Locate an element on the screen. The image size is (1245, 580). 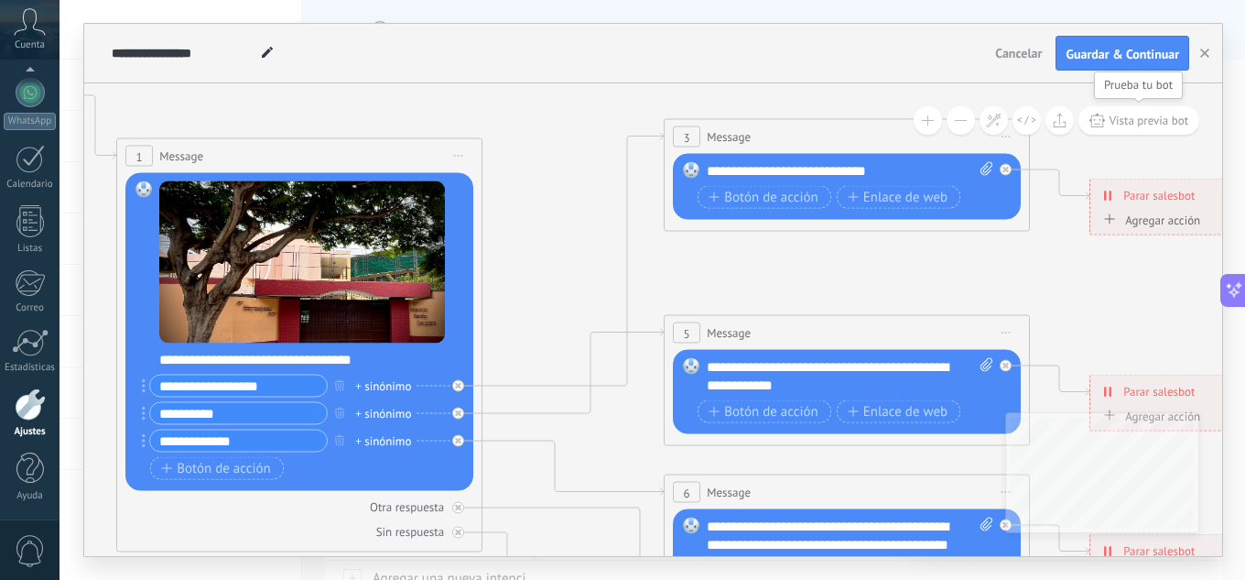
div: Correo is located at coordinates (30, 308).